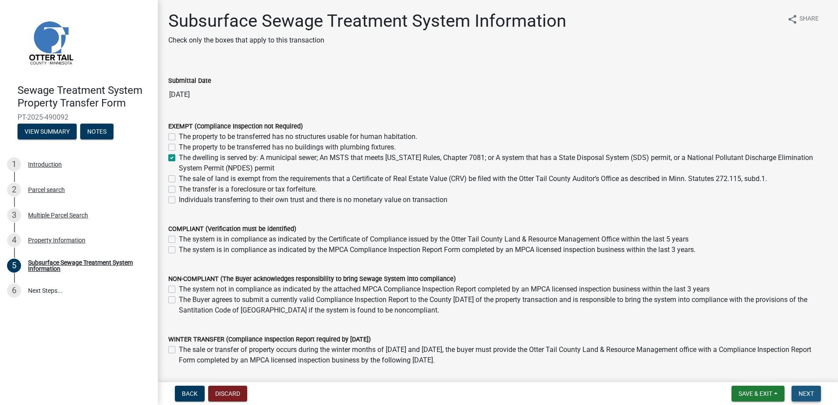  What do you see at coordinates (14, 240) in the screenshot?
I see `div: 4` at bounding box center [14, 240].